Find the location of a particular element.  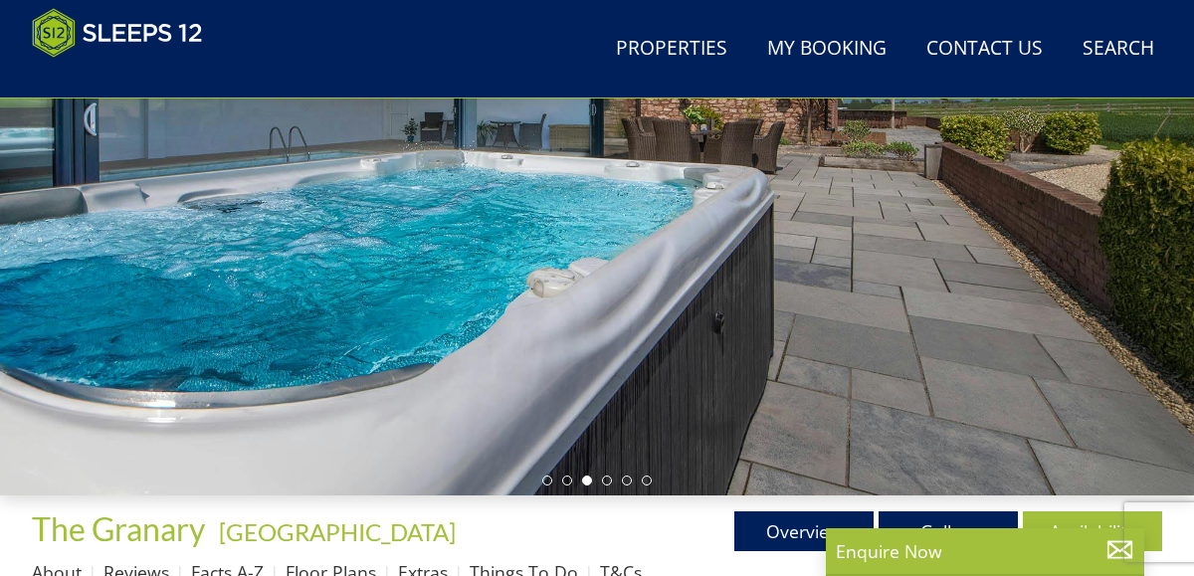

a: Gallery is located at coordinates (949, 532).